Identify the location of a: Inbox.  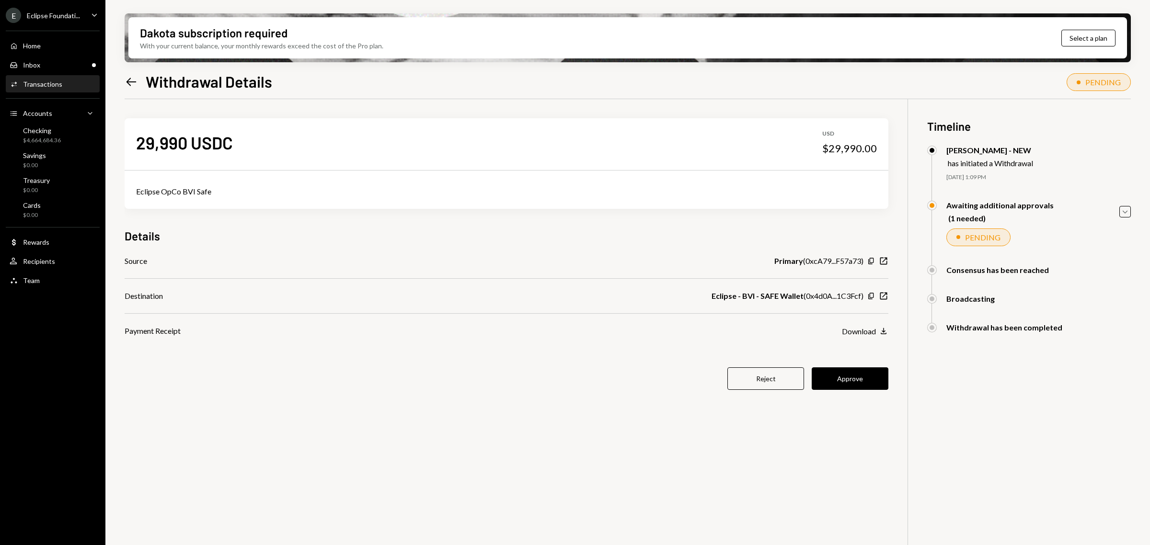
(53, 65).